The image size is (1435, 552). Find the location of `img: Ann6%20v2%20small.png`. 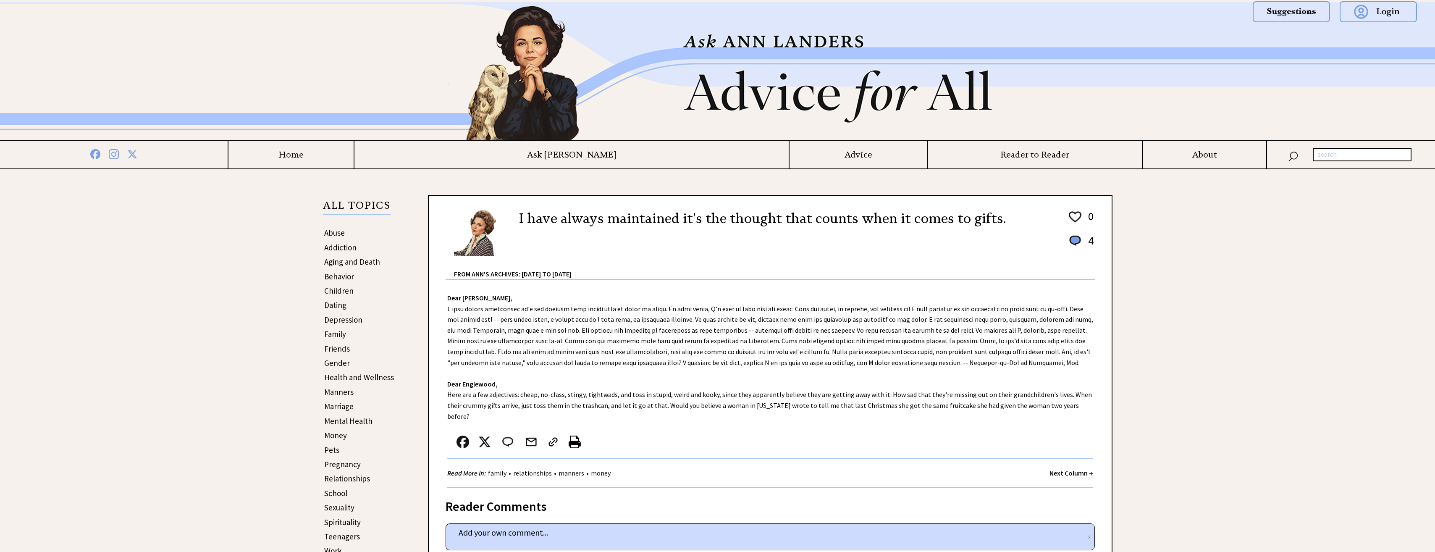

img: Ann6%20v2%20small.png is located at coordinates (480, 232).